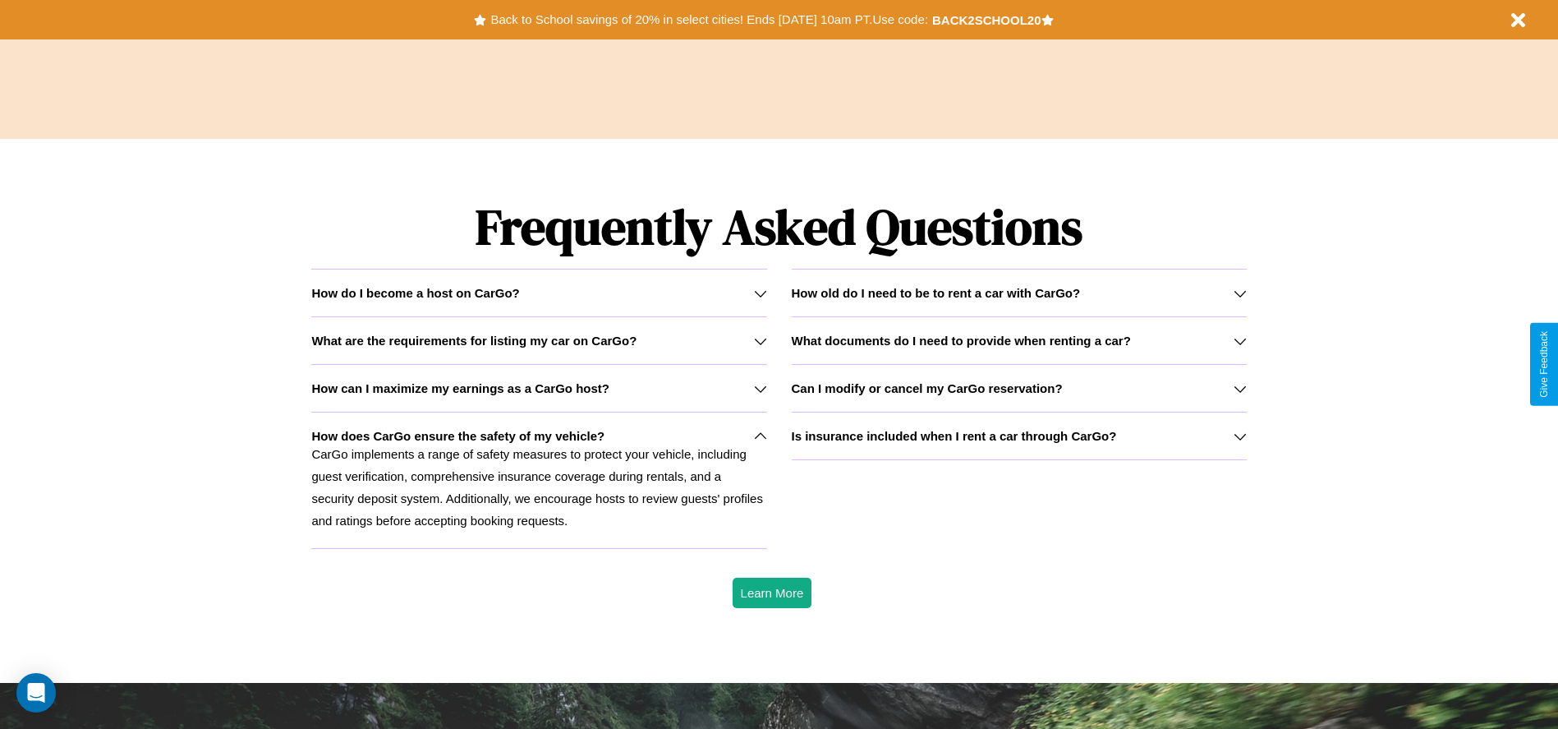  I want to click on h3: How do I become a host on CarGo?, so click(415, 292).